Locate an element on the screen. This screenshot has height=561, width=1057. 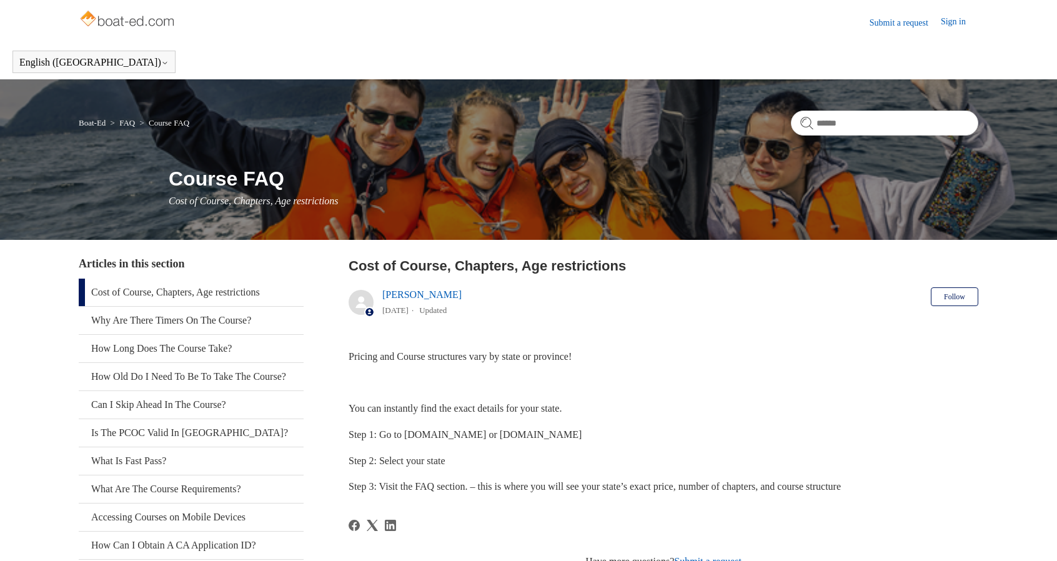
li: Updated is located at coordinates (433, 310).